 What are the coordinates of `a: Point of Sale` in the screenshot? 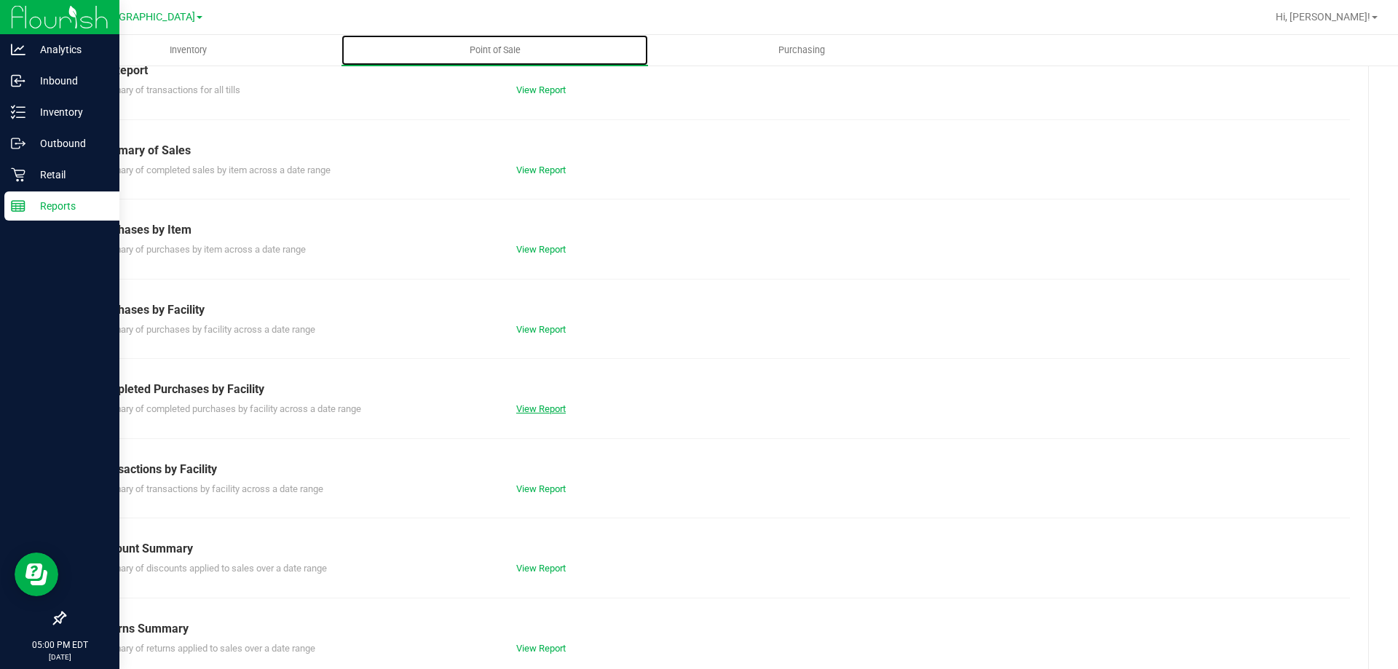 It's located at (494, 50).